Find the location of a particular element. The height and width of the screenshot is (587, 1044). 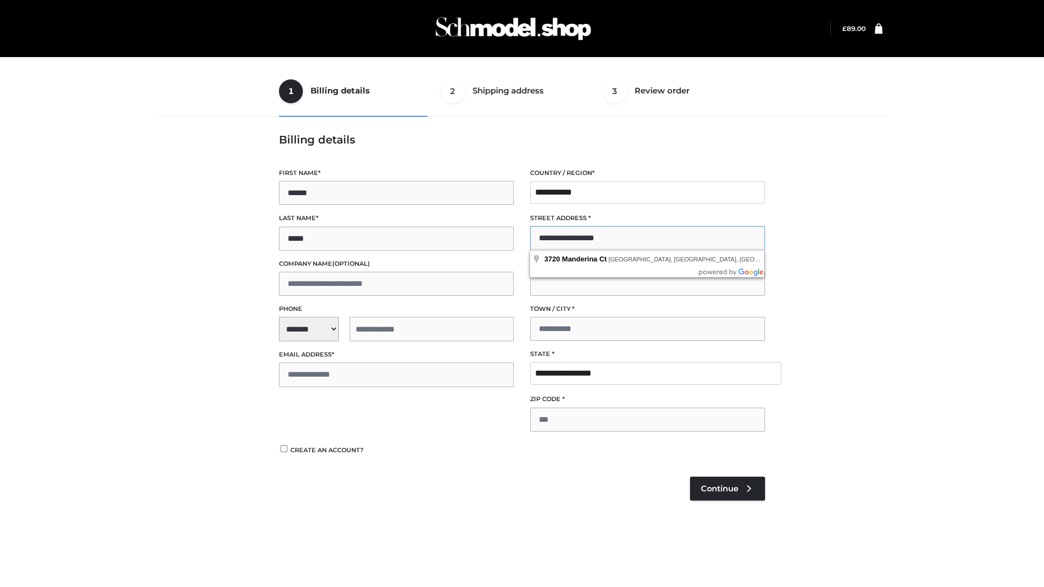

h3: Billing details is located at coordinates (522, 140).